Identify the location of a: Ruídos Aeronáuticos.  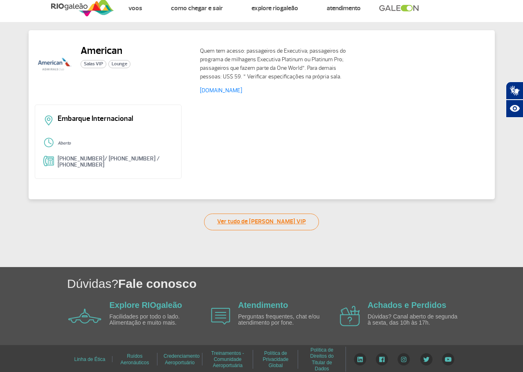
(135, 359).